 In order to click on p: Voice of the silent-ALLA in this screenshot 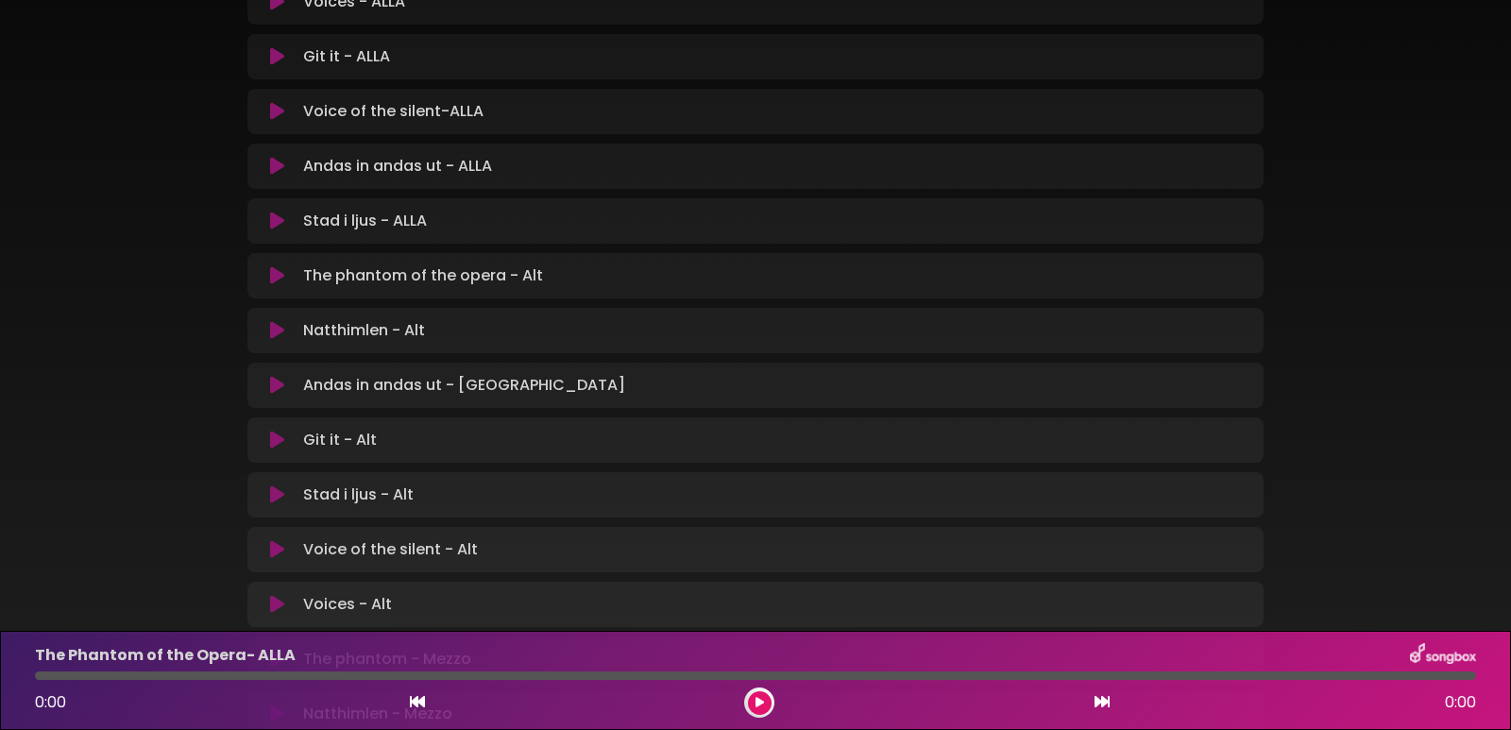, I will do `click(393, 111)`.